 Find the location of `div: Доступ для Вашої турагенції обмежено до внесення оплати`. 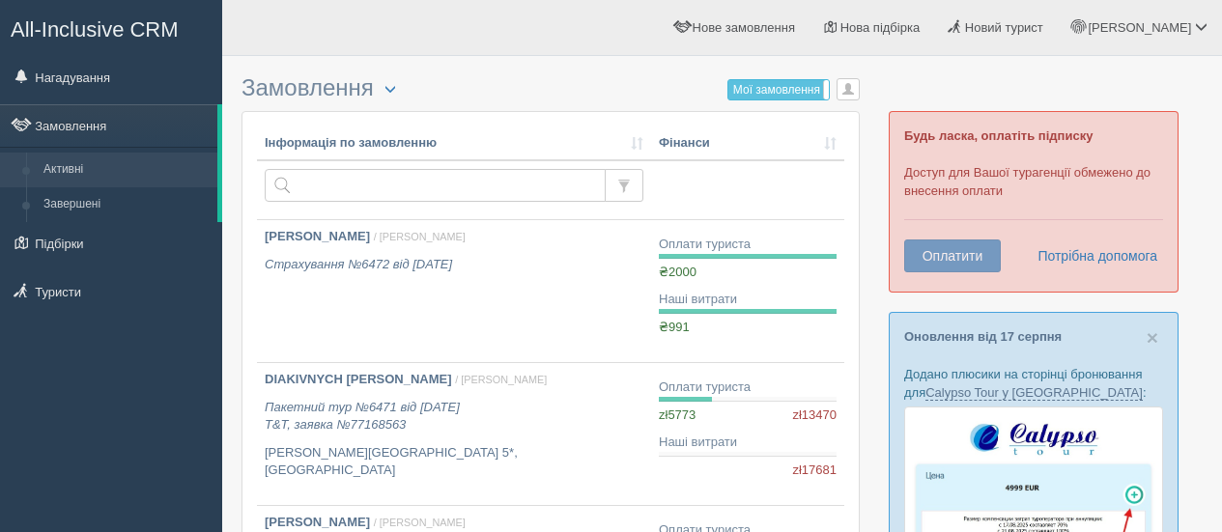

div: Доступ для Вашої турагенції обмежено до внесення оплати is located at coordinates (1034, 202).